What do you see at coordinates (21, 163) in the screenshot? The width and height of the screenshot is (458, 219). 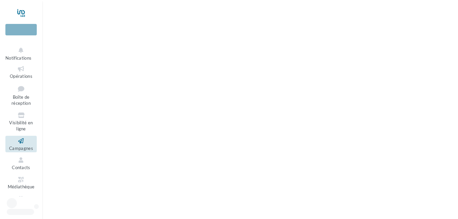 I see `a: Contacts` at bounding box center [21, 163].